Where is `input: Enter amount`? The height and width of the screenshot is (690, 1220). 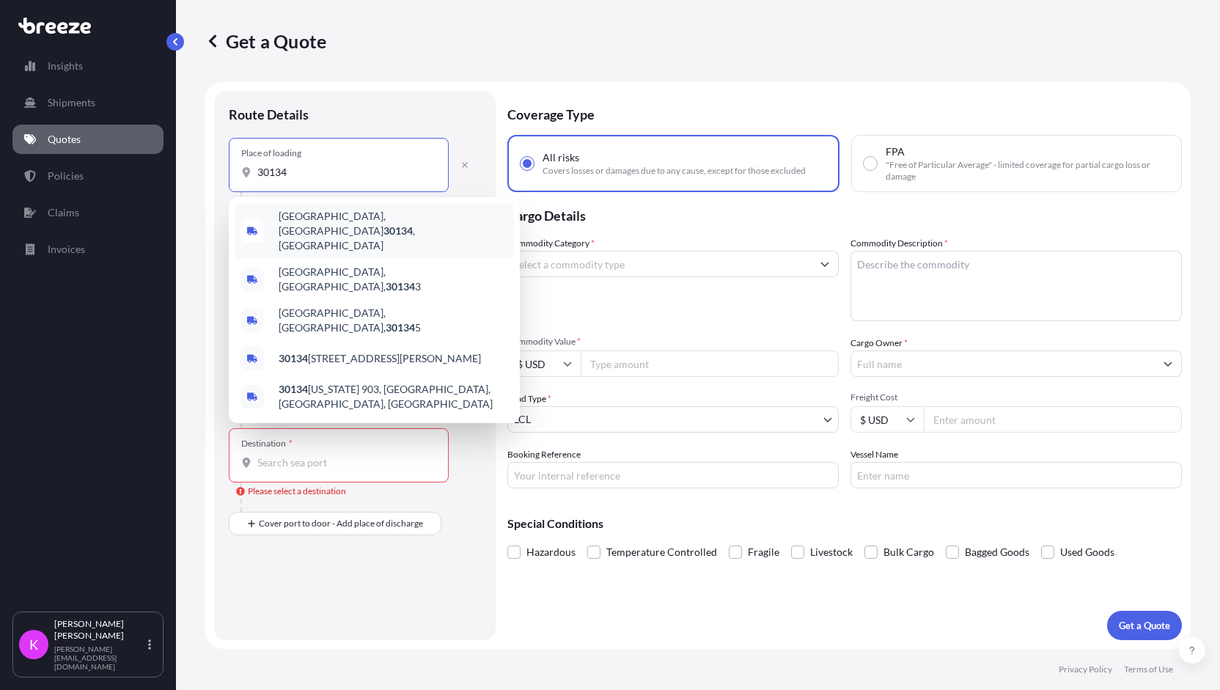 input: Enter amount is located at coordinates (1053, 419).